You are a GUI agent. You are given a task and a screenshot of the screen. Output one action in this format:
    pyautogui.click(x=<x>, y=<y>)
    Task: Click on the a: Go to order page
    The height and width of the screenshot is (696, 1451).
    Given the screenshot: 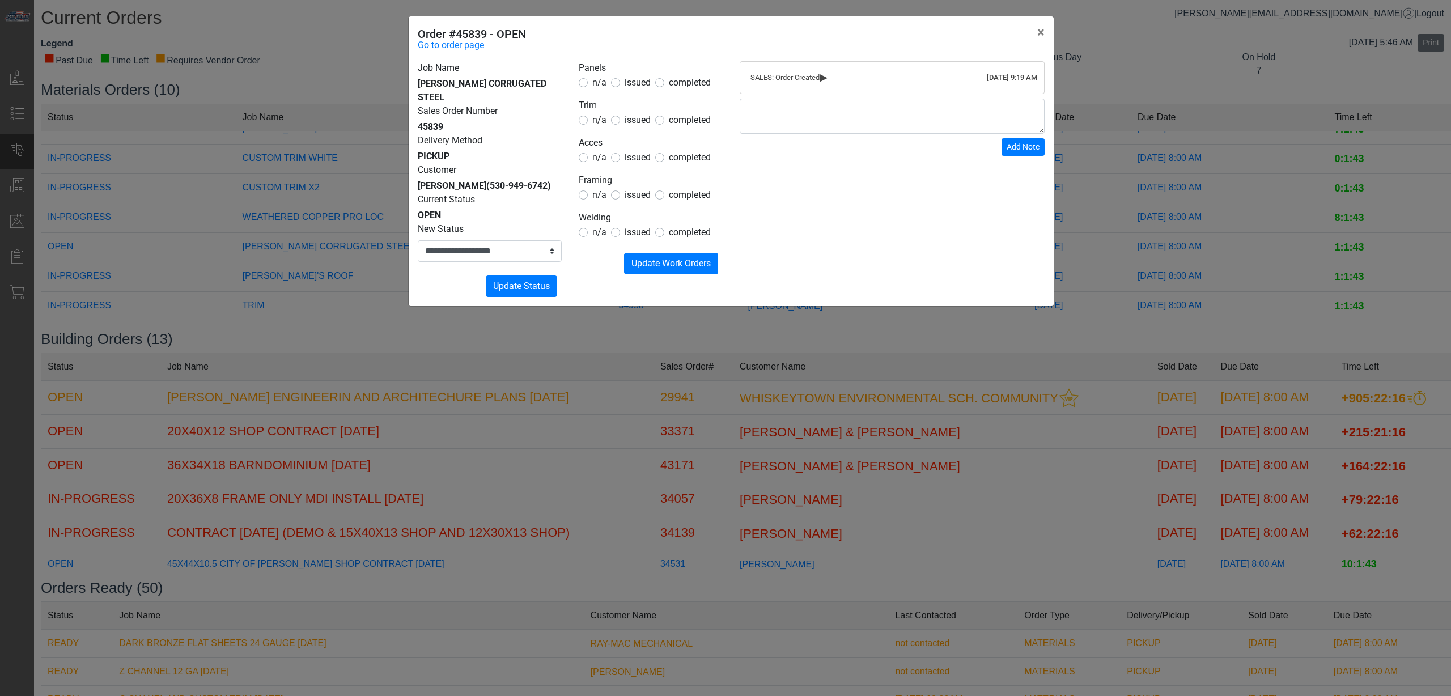 What is the action you would take?
    pyautogui.click(x=451, y=45)
    